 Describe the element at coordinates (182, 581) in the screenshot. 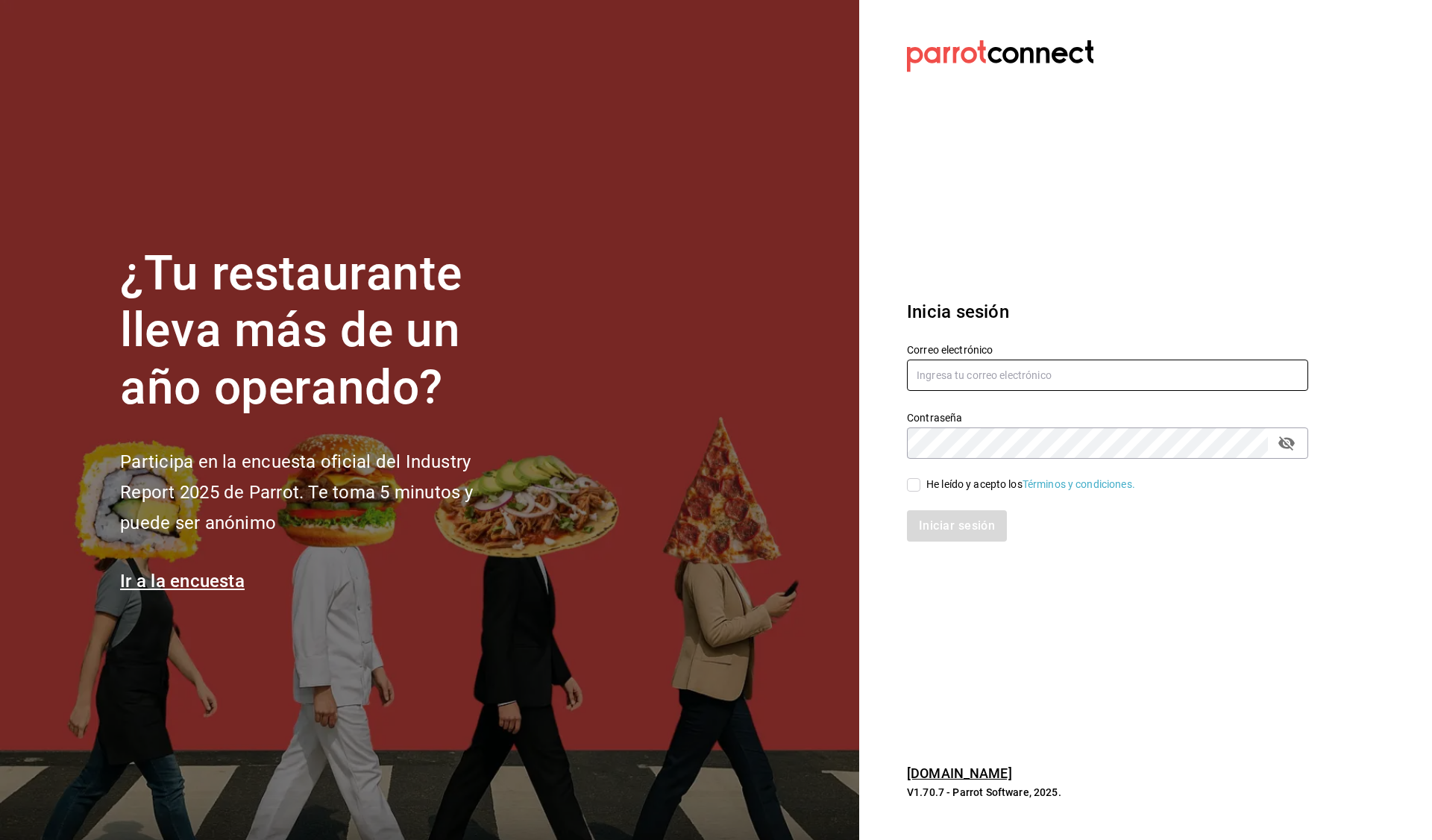

I see `a: Ir a la encuesta` at that location.